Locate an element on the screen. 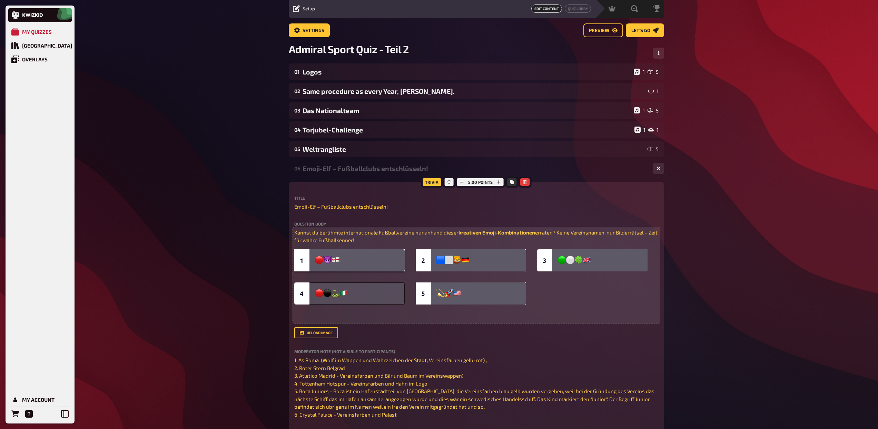  div: Torjubel-Challenge is located at coordinates (467, 130).